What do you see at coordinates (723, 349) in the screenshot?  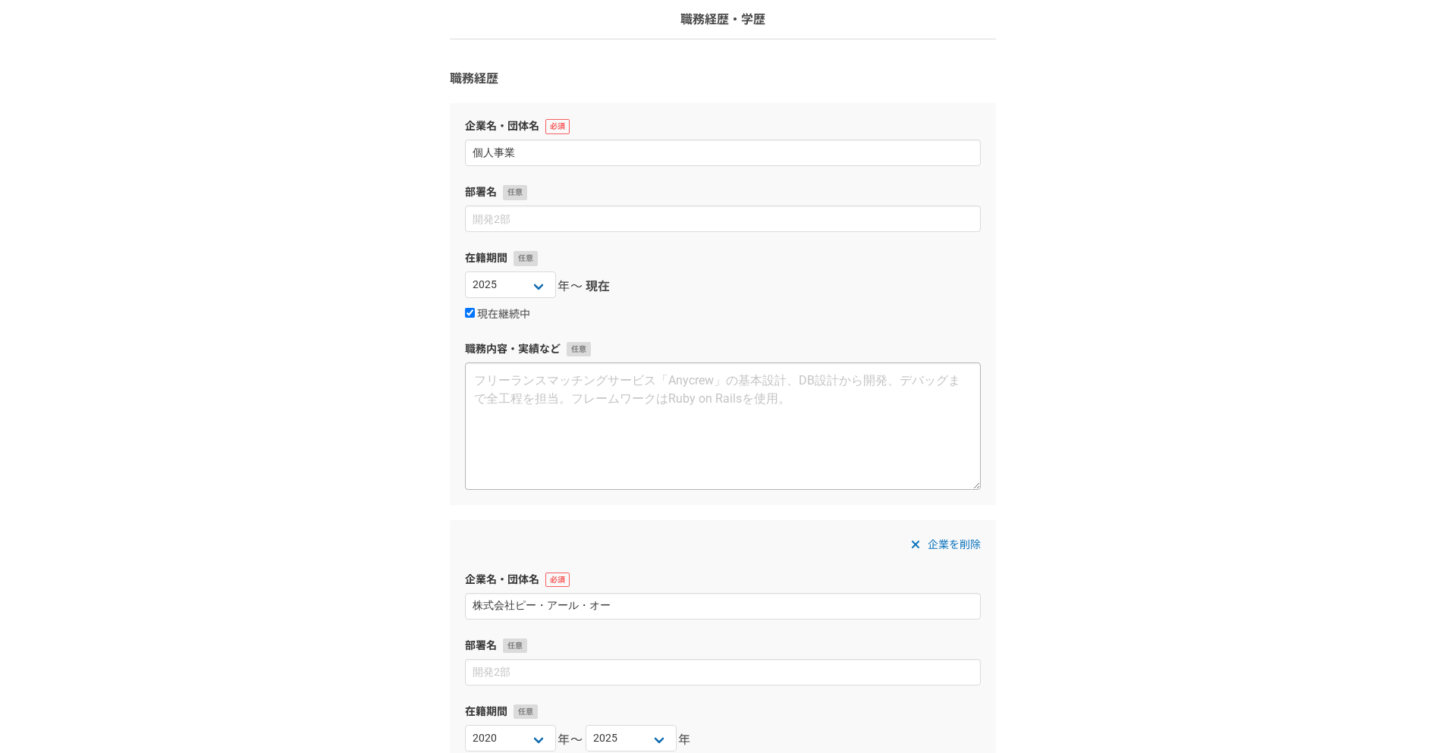 I see `label: 職務内容・実績など` at bounding box center [723, 349].